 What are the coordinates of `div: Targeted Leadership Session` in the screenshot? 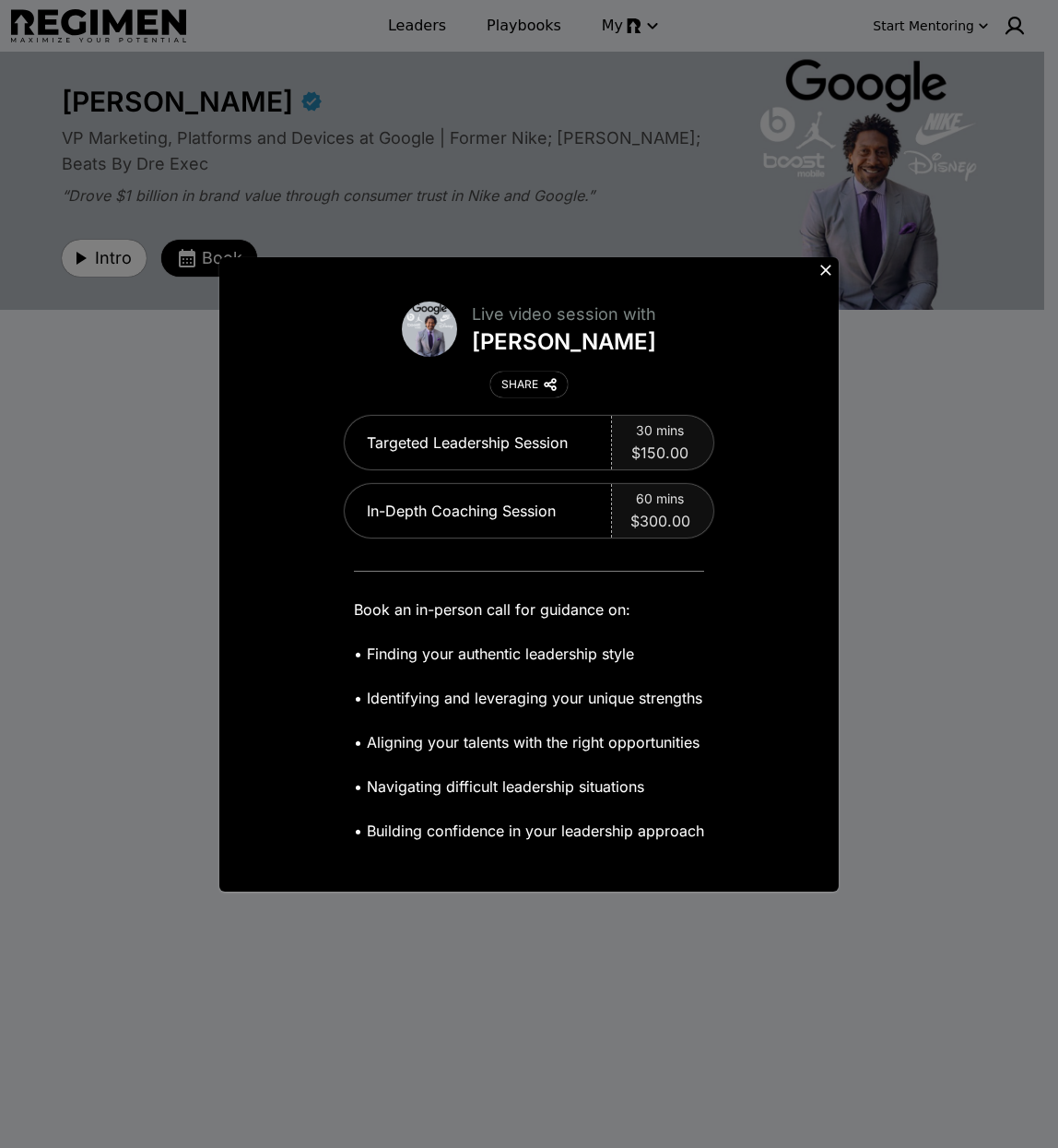 It's located at (479, 442).